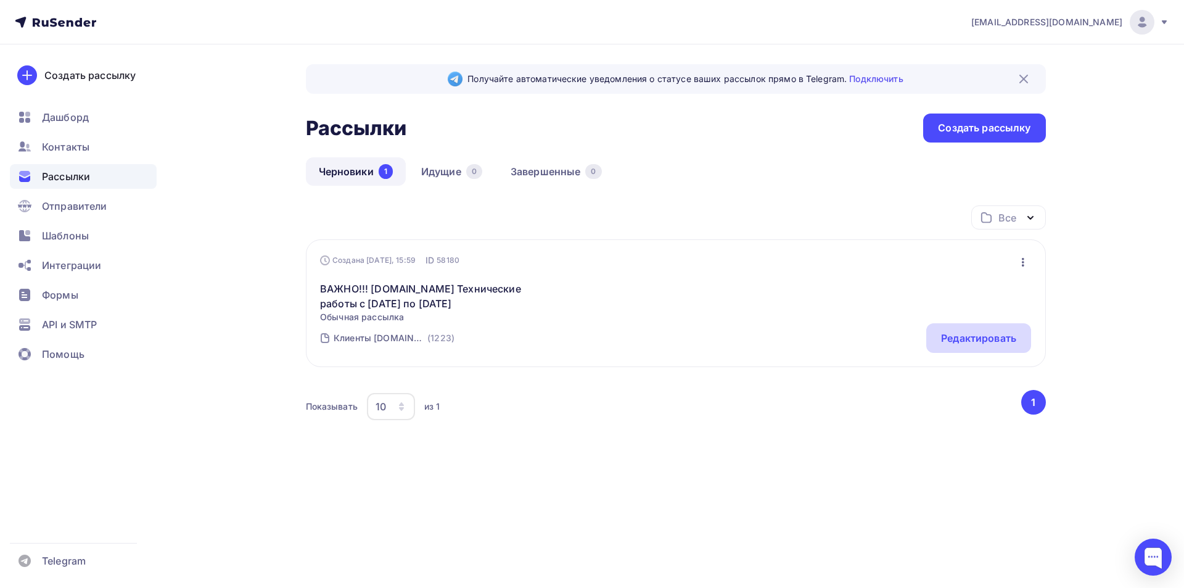 The image size is (1184, 588). What do you see at coordinates (65, 236) in the screenshot?
I see `span: Шаблоны` at bounding box center [65, 236].